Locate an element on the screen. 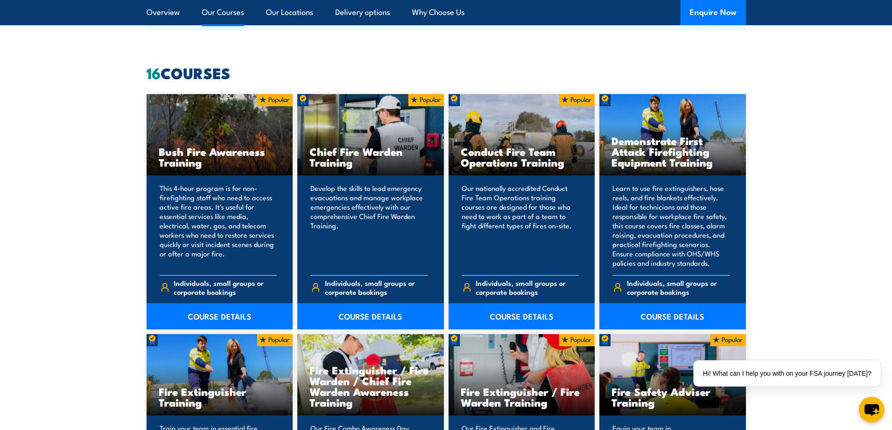  button: chat-button is located at coordinates (871, 410).